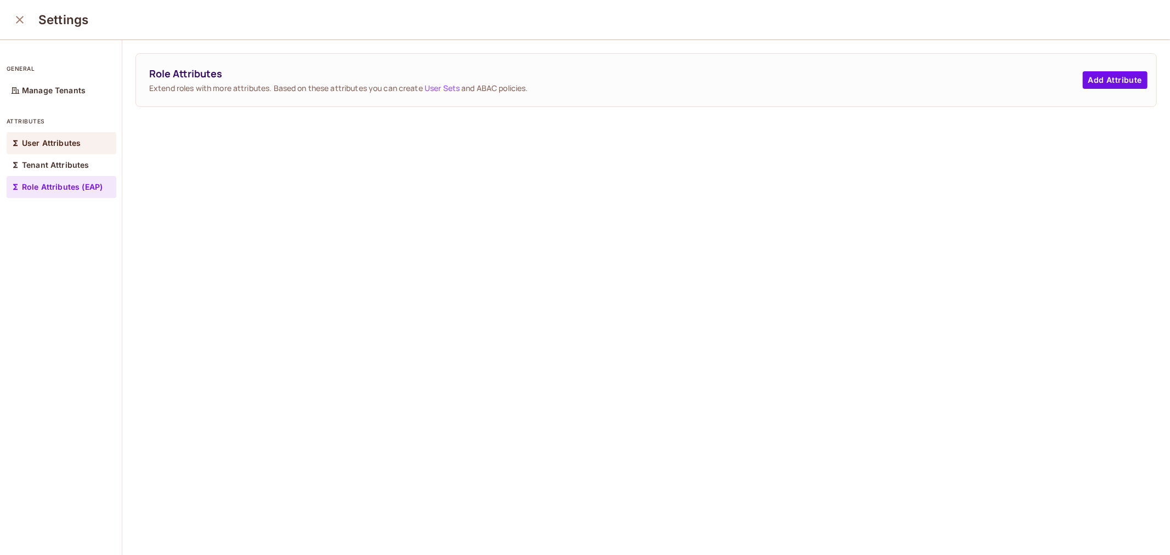 Image resolution: width=1170 pixels, height=555 pixels. Describe the element at coordinates (616, 74) in the screenshot. I see `span: Role Attributes` at that location.